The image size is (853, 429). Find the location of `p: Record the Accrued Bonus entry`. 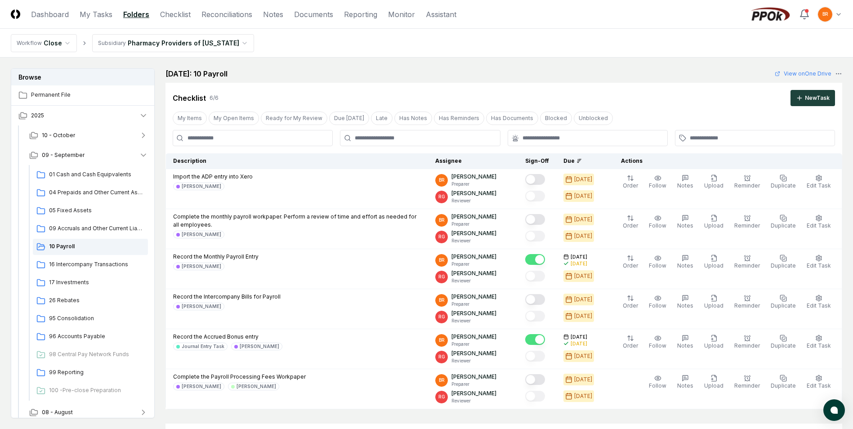

p: Record the Accrued Bonus entry is located at coordinates (227, 337).